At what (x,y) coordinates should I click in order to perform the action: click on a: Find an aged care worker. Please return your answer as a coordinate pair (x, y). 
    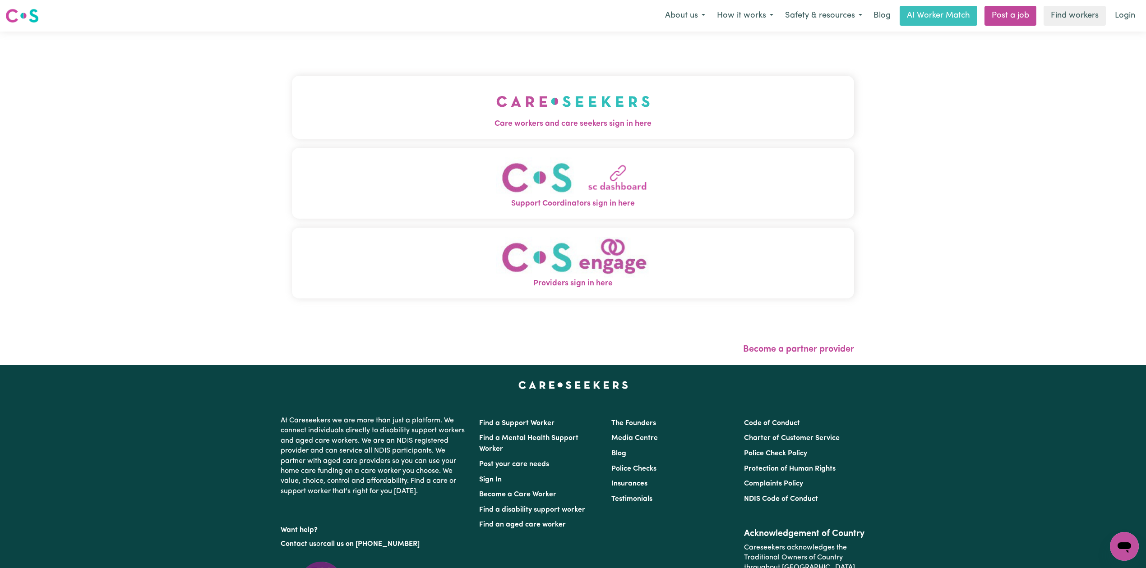
    Looking at the image, I should click on (522, 525).